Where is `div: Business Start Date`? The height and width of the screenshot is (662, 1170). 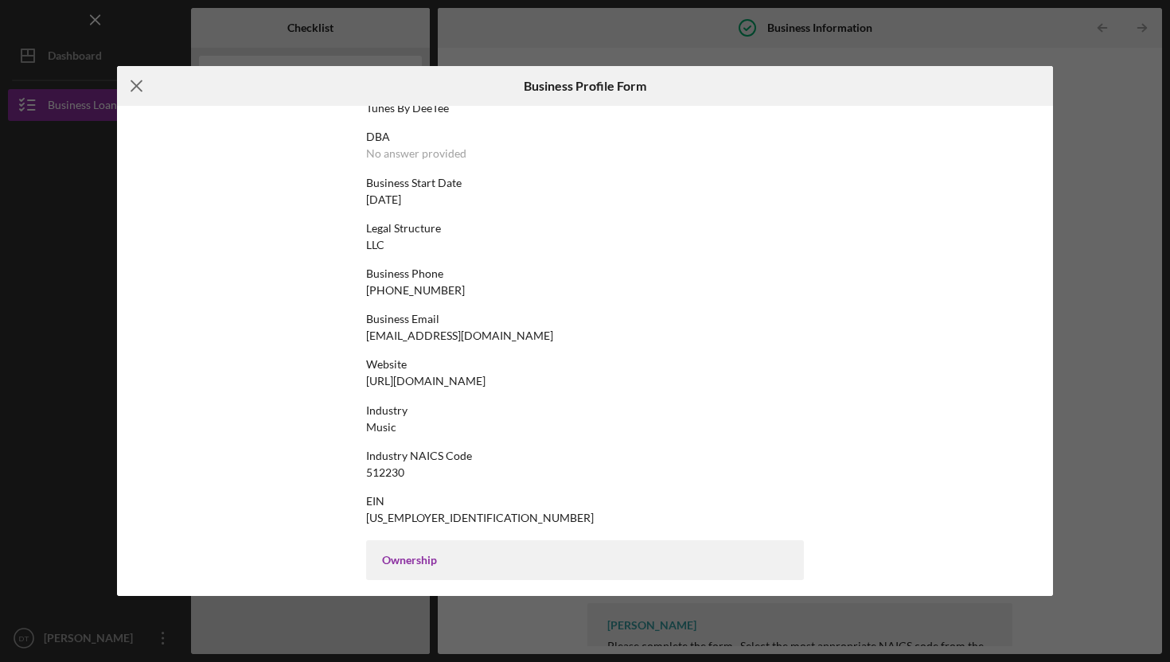 div: Business Start Date is located at coordinates (585, 183).